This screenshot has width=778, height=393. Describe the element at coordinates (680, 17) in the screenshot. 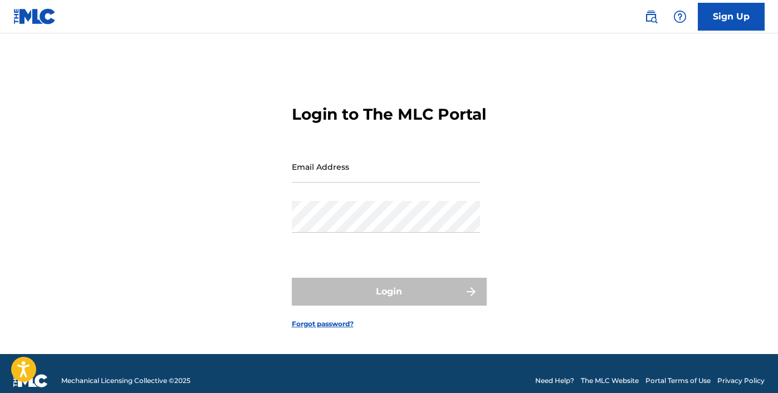

I see `img: help` at that location.